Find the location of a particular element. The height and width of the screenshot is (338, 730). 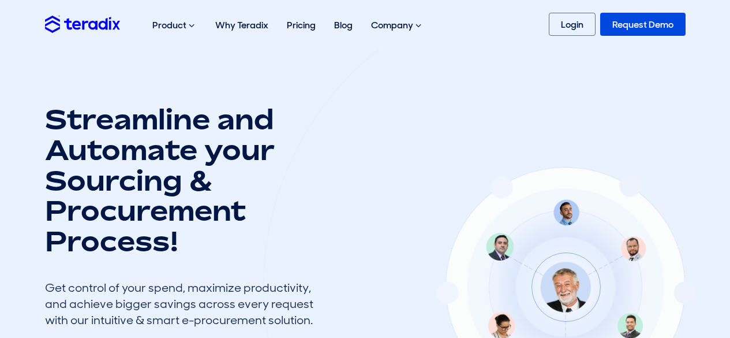

a: Pricing is located at coordinates (301, 25).